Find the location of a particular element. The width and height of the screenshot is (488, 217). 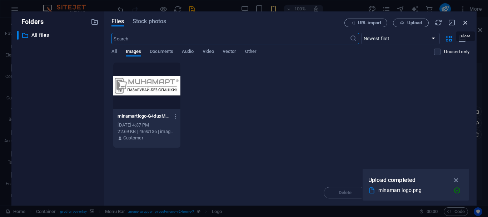

span: Stock photos is located at coordinates (149, 21).